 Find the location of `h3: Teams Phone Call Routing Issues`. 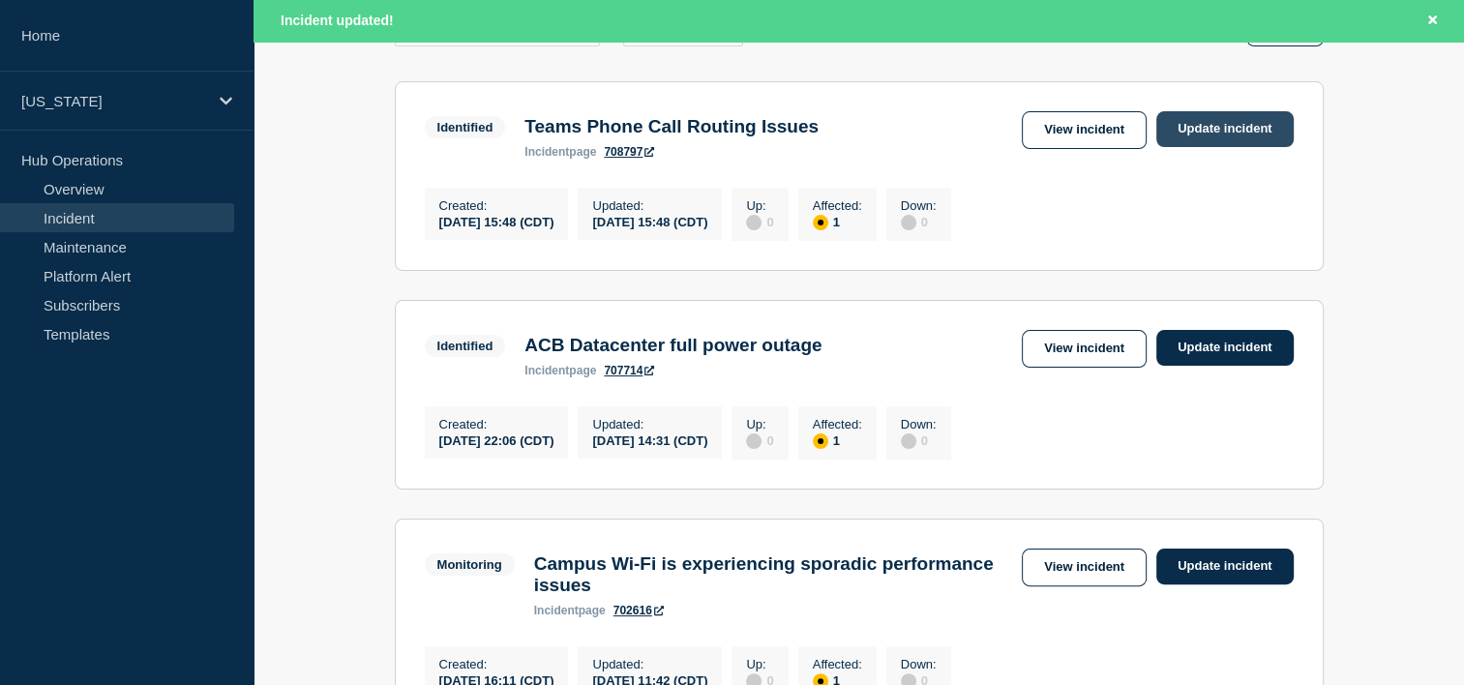

h3: Teams Phone Call Routing Issues is located at coordinates (671, 127).